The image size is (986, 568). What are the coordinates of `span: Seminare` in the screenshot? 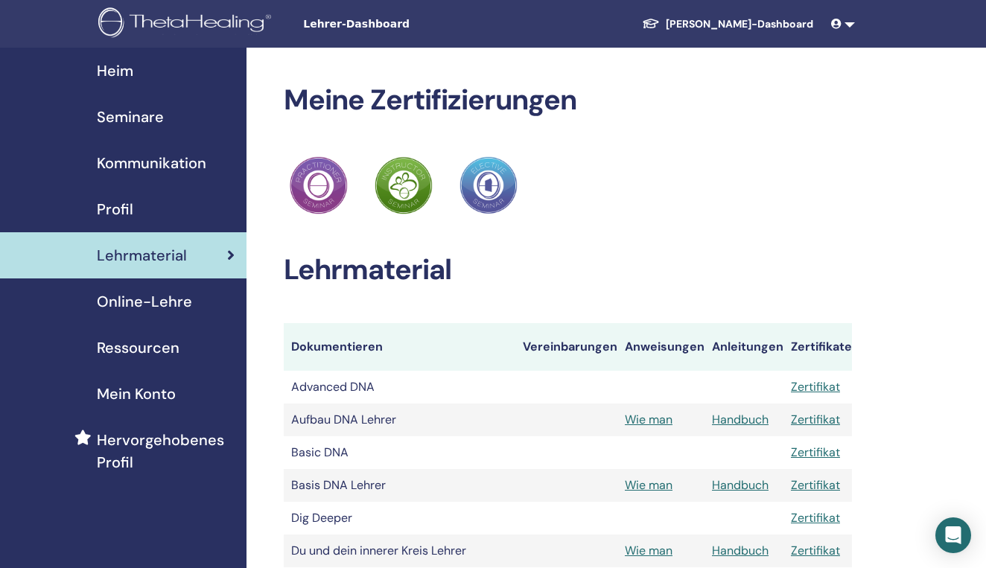 It's located at (130, 117).